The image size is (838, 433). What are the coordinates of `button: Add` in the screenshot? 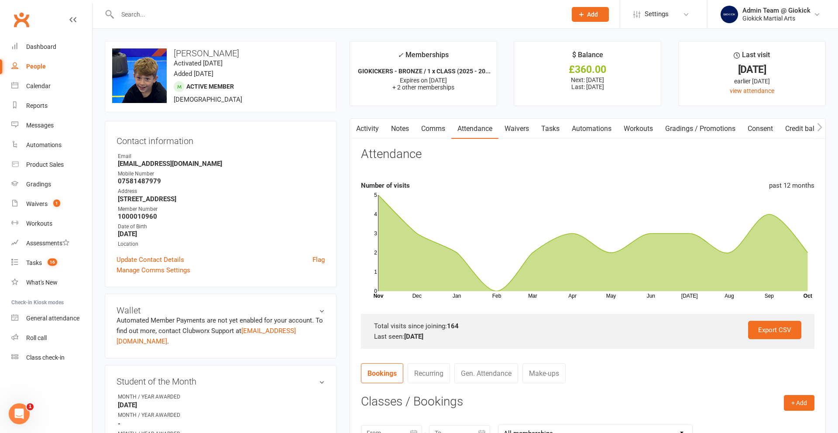 It's located at (590, 14).